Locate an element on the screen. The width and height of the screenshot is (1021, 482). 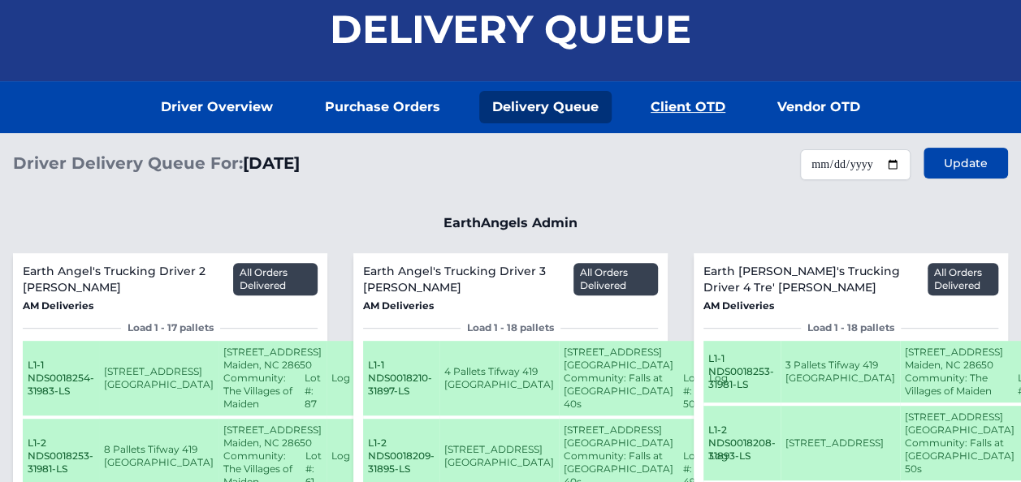
h1: EarthAngels Admin is located at coordinates (510, 223).